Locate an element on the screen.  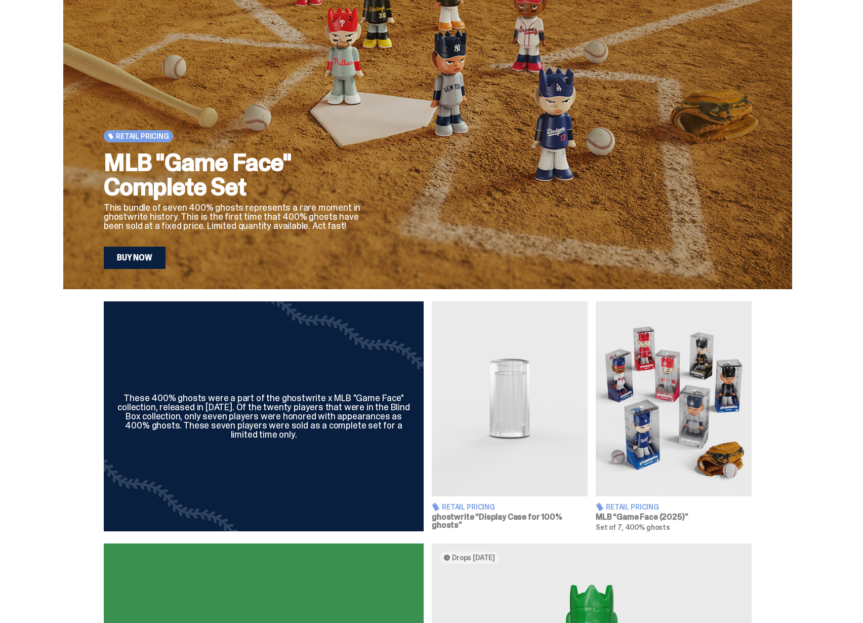
a: Buy Now is located at coordinates (135, 258).